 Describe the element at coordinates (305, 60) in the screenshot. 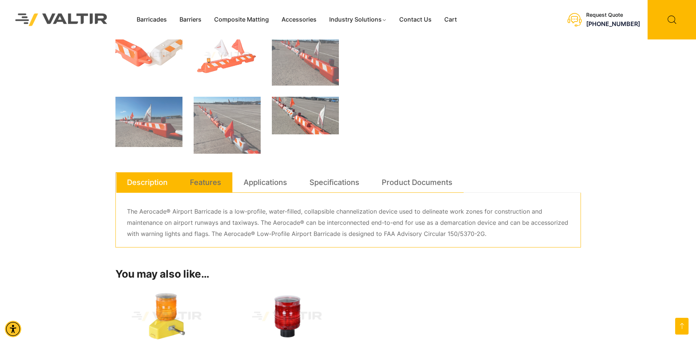

I see `img: A row of safety barriers with red and white stripes and flags, placed on an airport tarmac.` at that location.